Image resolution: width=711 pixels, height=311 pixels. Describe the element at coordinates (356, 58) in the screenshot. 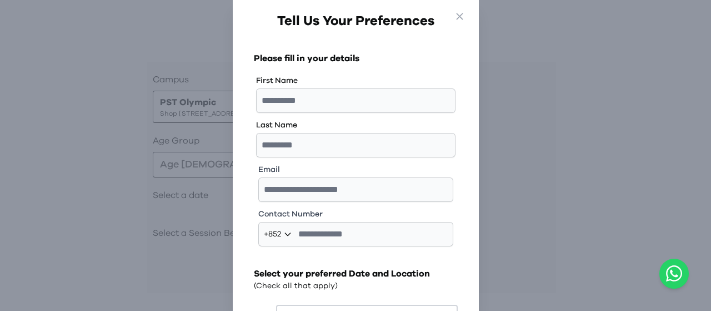

I see `h2: Please fill in your details` at that location.